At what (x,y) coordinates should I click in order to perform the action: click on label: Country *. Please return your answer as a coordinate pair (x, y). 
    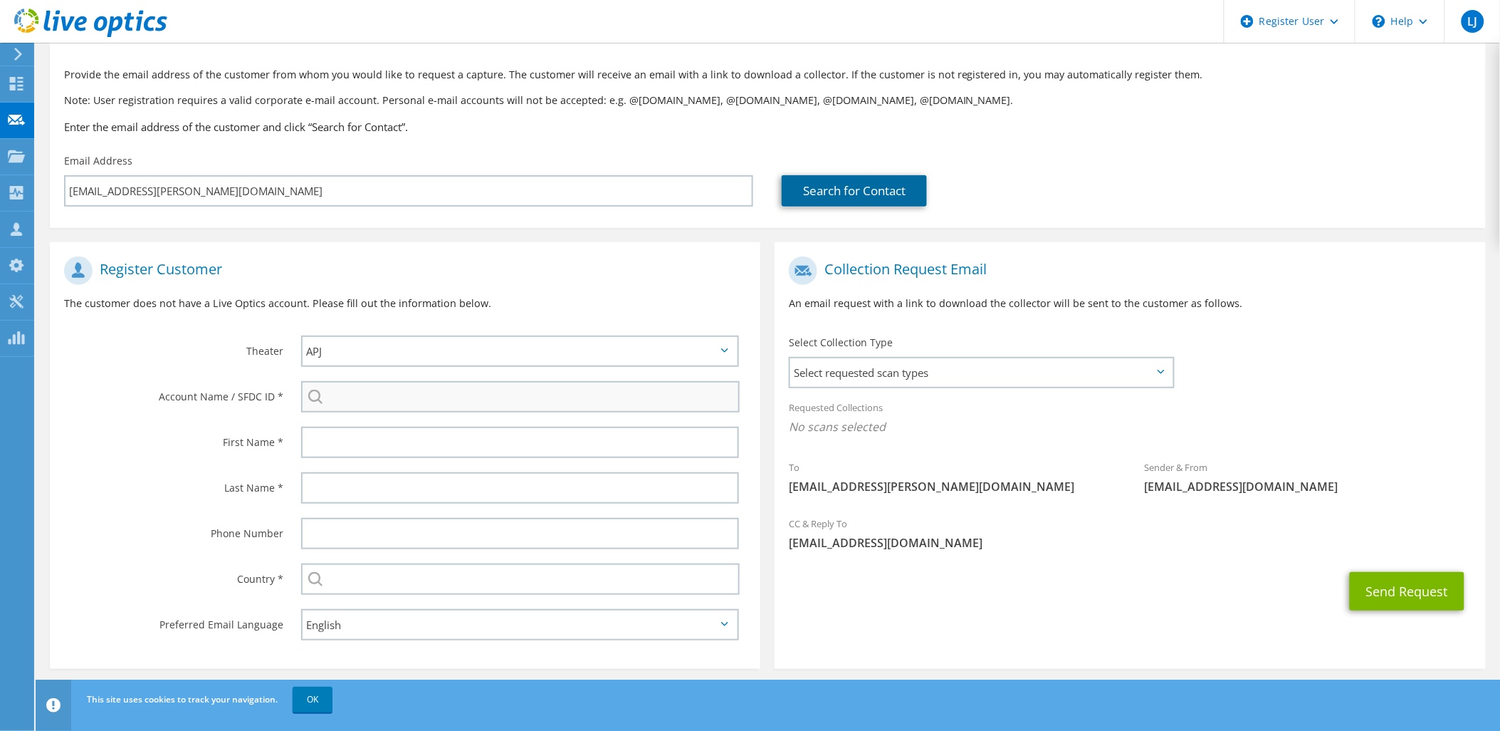
    Looking at the image, I should click on (174, 575).